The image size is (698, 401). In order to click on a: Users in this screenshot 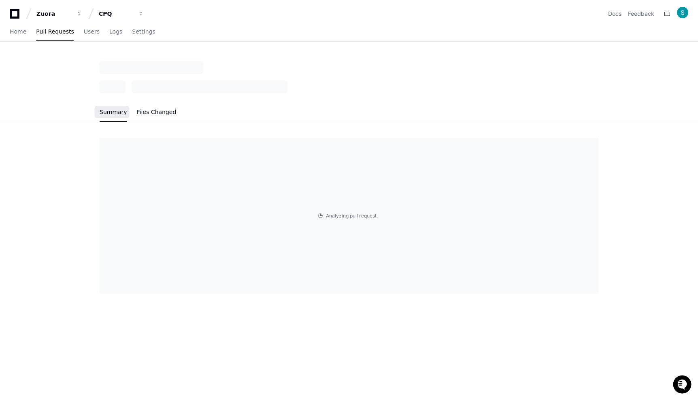, I will do `click(91, 32)`.